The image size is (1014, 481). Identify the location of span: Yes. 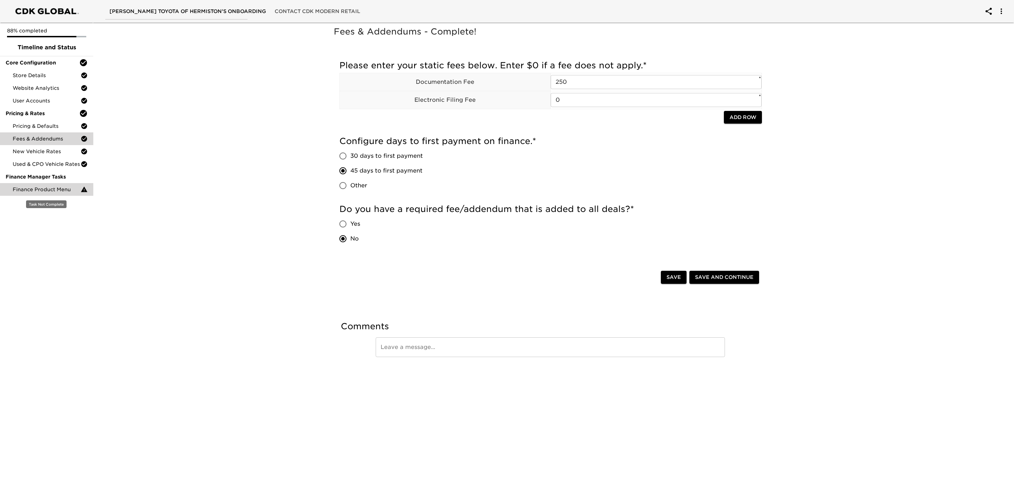
(355, 224).